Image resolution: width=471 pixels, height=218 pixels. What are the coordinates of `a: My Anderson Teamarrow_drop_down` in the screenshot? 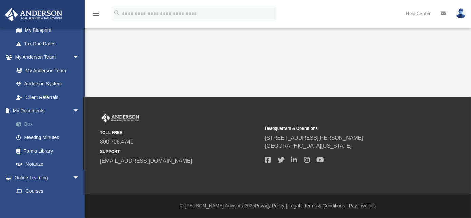 It's located at (45, 57).